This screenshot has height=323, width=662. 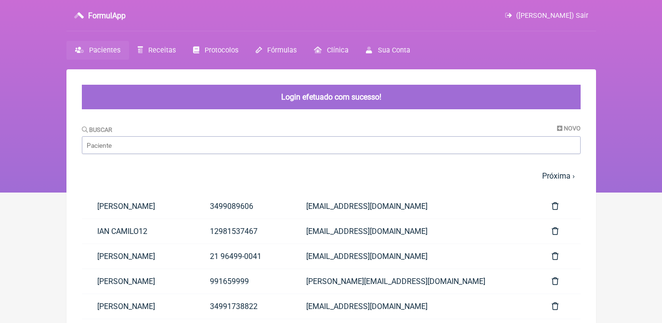 I want to click on a: Fórmulas, so click(x=276, y=50).